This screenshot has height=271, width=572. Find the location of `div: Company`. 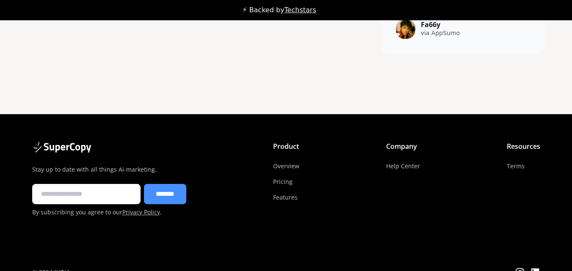

div: Company is located at coordinates (401, 146).